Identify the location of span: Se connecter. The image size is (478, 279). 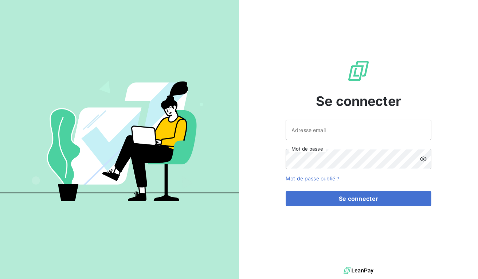
(359, 101).